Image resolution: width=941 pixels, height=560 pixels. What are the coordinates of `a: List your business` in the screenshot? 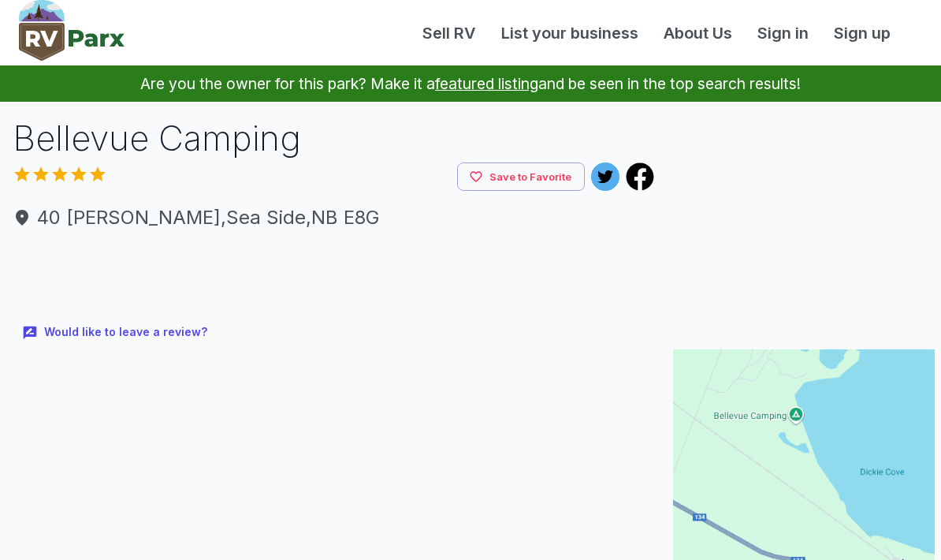 It's located at (570, 33).